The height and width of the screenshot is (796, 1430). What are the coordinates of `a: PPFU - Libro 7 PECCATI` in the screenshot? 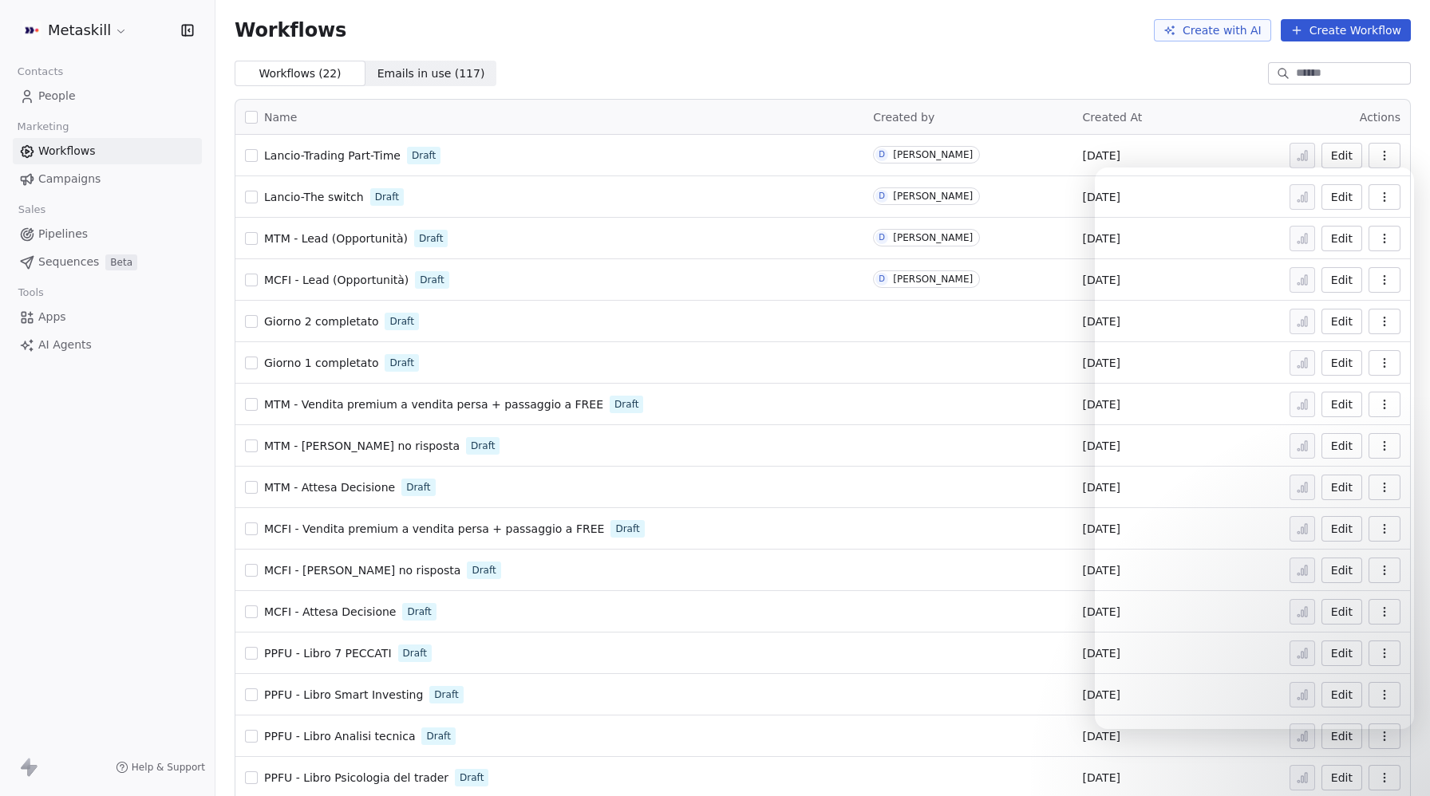 It's located at (328, 654).